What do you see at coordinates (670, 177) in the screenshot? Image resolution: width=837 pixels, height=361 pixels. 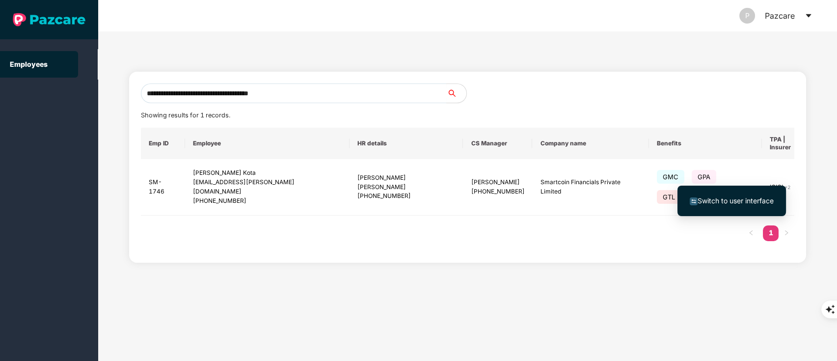 I see `span: GMC` at bounding box center [670, 177].